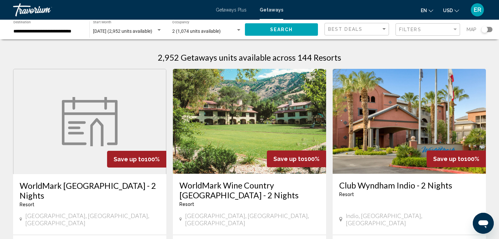  I want to click on a: Club Wyndham Indio - 2 Nights, so click(410, 185).